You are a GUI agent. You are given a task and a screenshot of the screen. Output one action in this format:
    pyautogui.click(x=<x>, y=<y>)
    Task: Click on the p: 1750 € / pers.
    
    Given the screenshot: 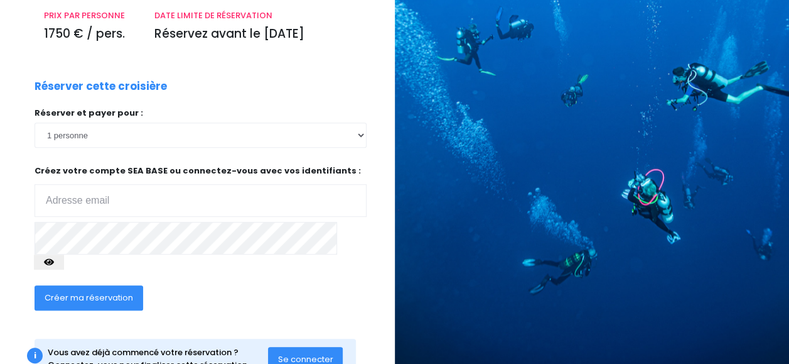 What is the action you would take?
    pyautogui.click(x=90, y=34)
    